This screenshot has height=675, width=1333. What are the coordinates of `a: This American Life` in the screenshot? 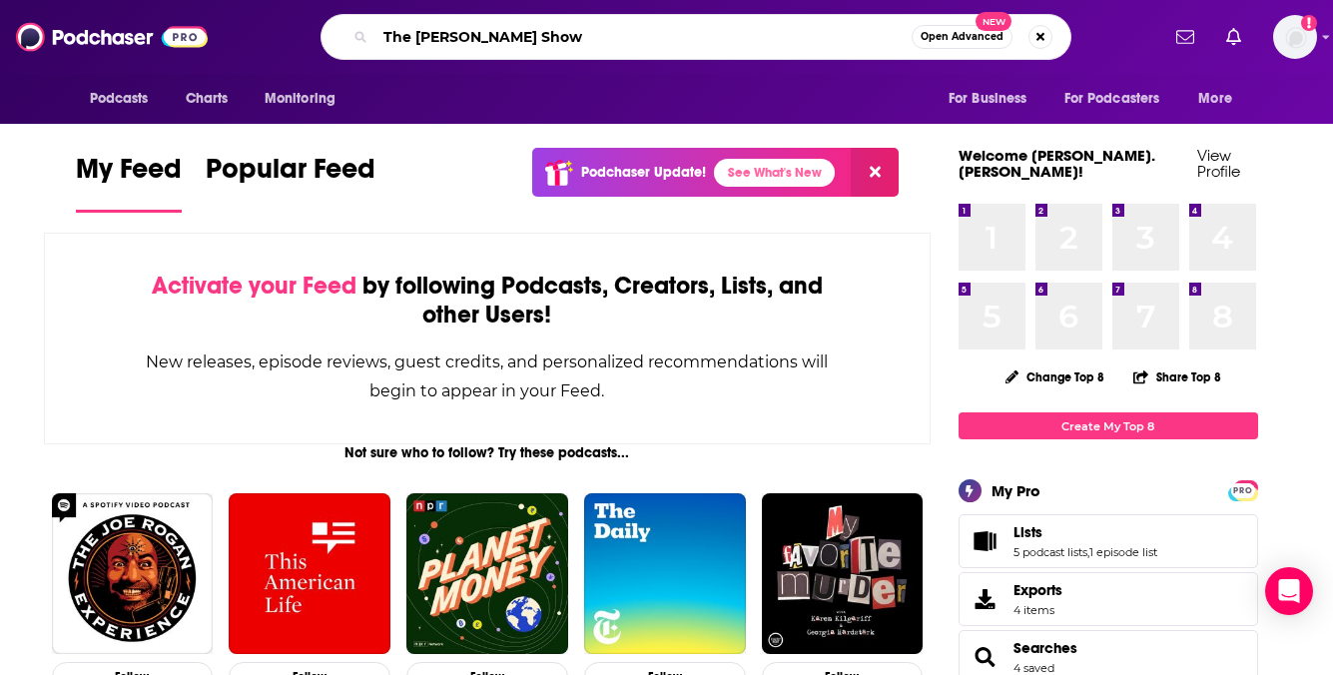 It's located at (309, 574).